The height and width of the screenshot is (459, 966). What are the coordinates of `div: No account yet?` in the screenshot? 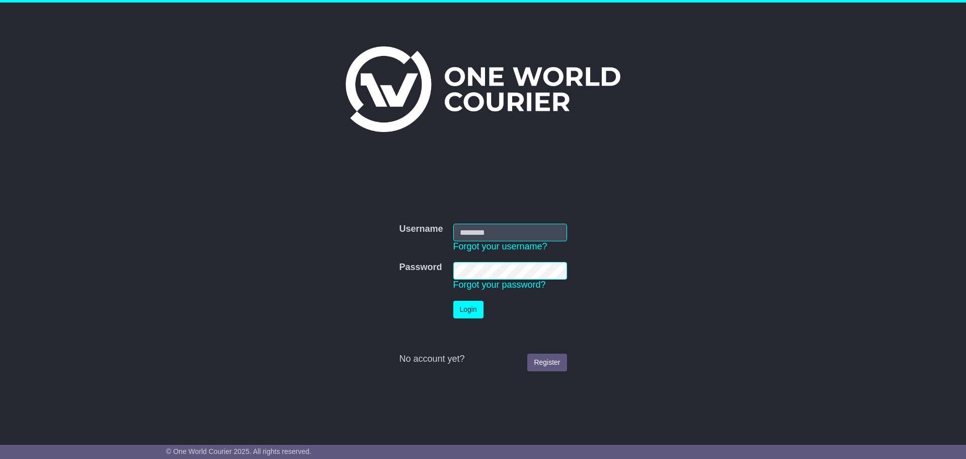 It's located at (483, 359).